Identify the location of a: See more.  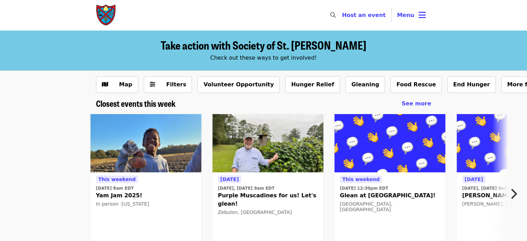
(417, 104).